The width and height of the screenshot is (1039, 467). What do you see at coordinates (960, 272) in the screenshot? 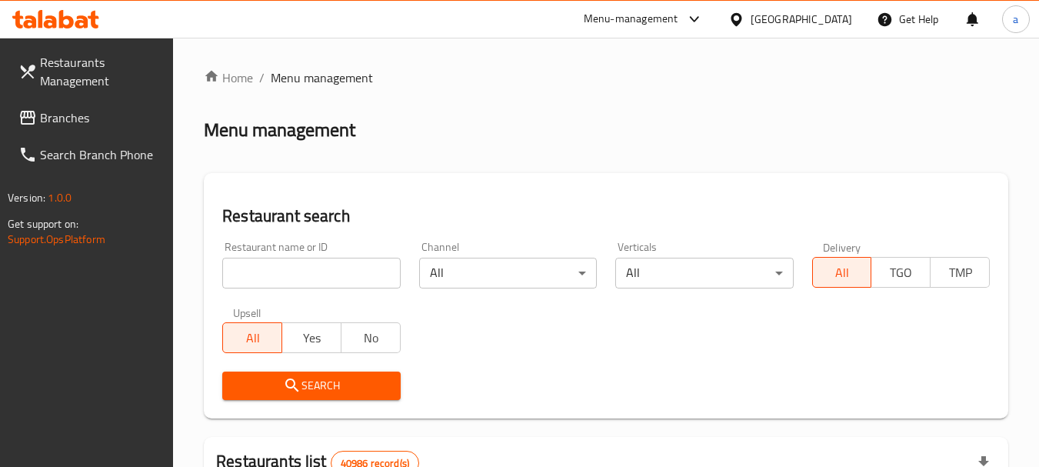
I see `button: TMP` at bounding box center [960, 272].